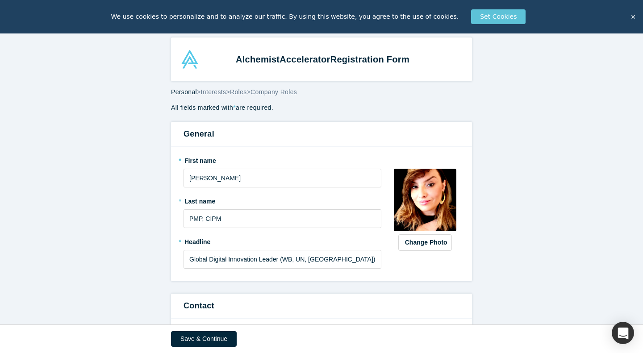  Describe the element at coordinates (190, 59) in the screenshot. I see `img: Alchemist Accelerator Logo` at that location.